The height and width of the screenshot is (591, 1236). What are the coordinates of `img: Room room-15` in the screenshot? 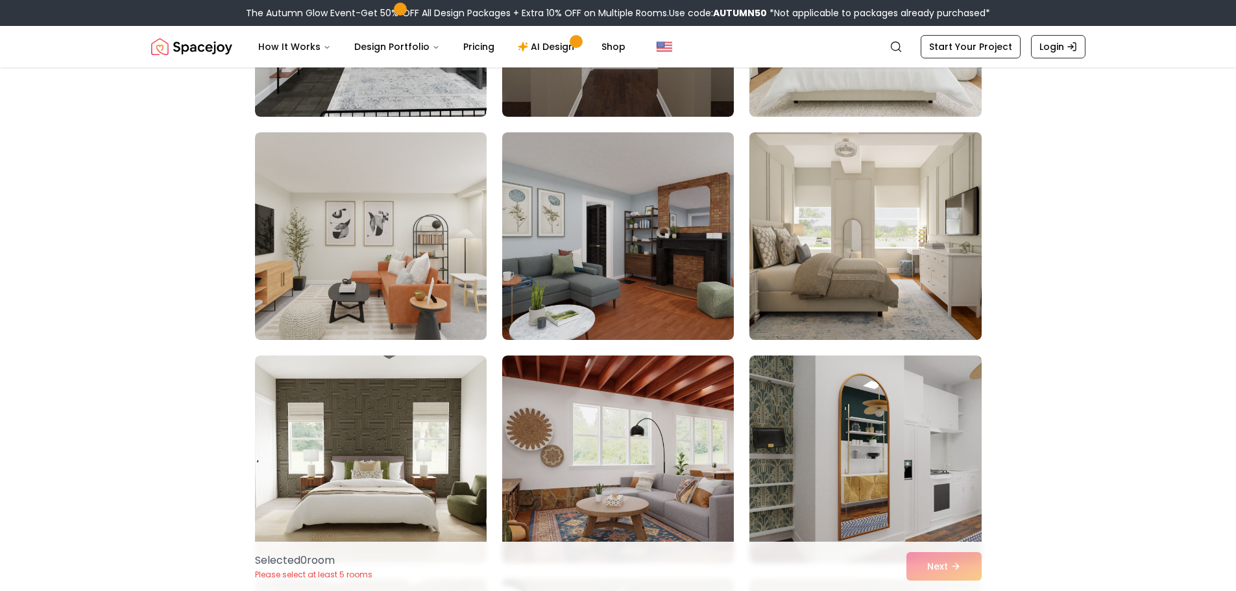 It's located at (865, 459).